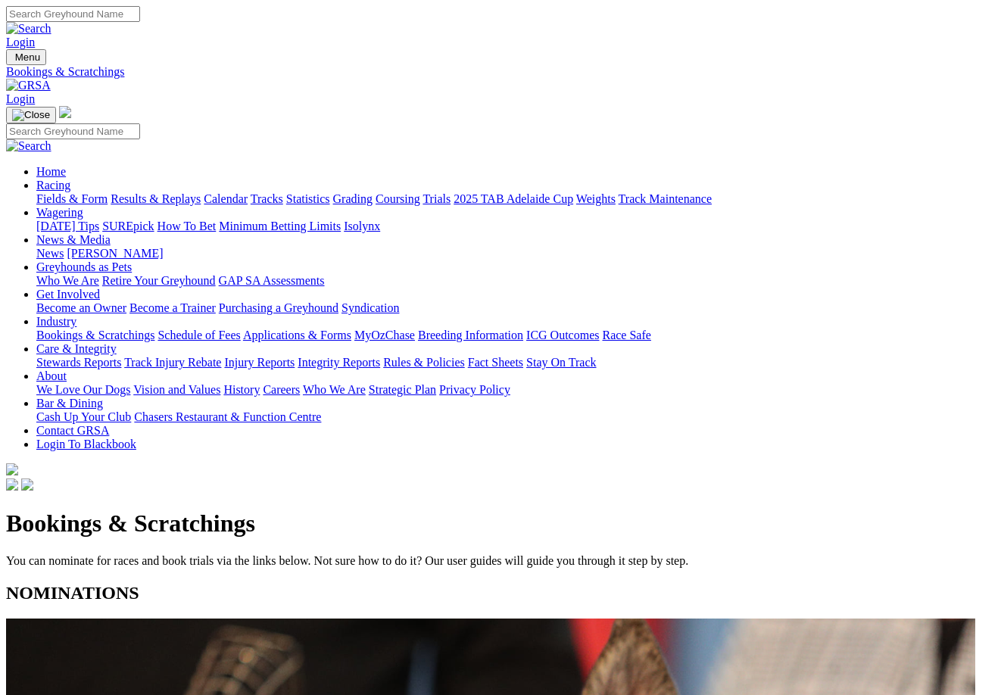 The width and height of the screenshot is (1001, 695). I want to click on a: Industry, so click(56, 321).